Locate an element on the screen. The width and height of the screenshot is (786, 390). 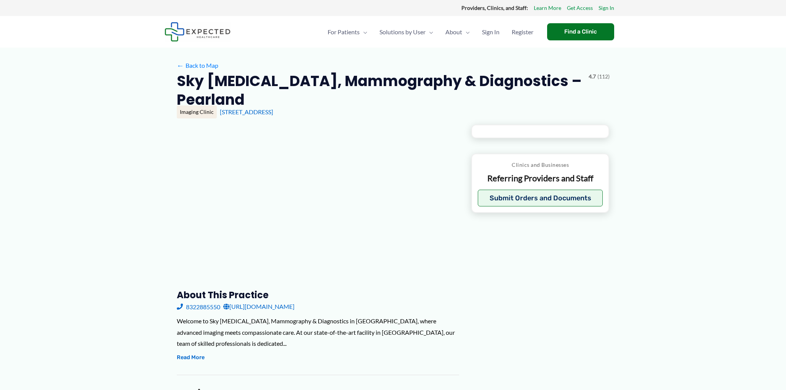
span: (112) is located at coordinates (604, 77).